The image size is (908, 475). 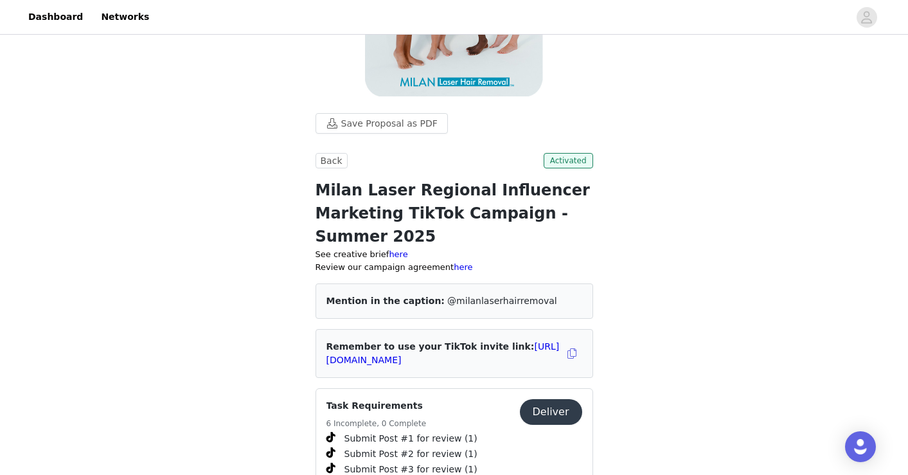 What do you see at coordinates (860, 447) in the screenshot?
I see `div: Open Intercom Messenger` at bounding box center [860, 447].